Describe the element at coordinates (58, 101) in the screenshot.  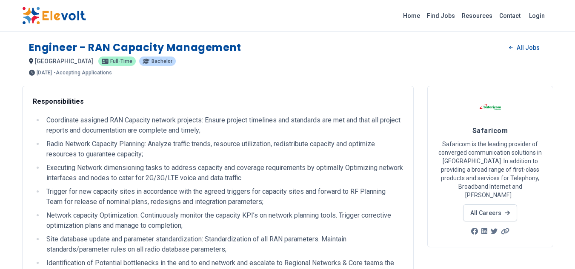
I see `strong: Responsibilities` at that location.